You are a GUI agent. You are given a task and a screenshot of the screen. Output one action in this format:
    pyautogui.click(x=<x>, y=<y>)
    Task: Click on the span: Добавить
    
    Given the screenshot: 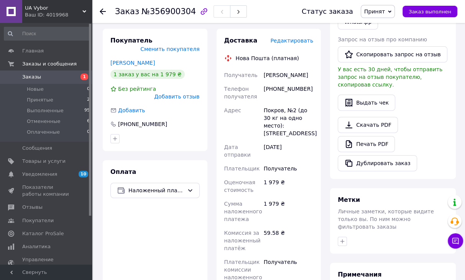 What is the action you would take?
    pyautogui.click(x=131, y=110)
    